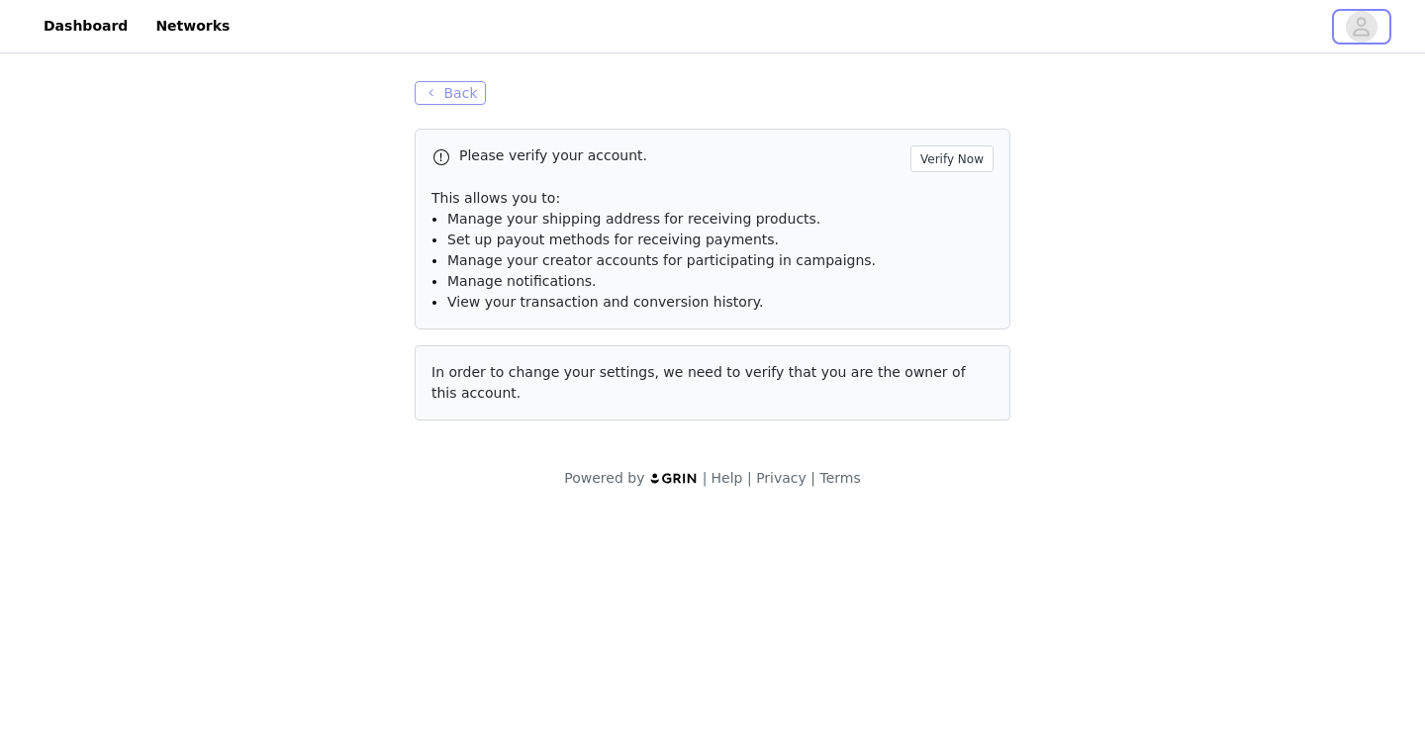 The width and height of the screenshot is (1425, 746). Describe the element at coordinates (604, 478) in the screenshot. I see `span: Powered by` at that location.